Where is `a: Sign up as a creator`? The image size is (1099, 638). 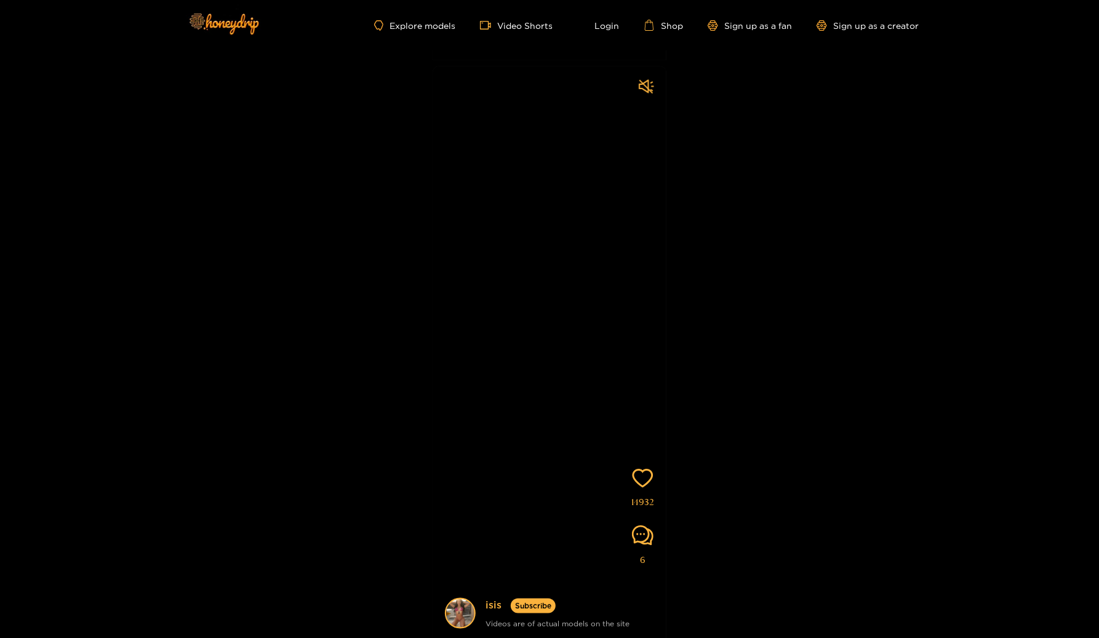
a: Sign up as a creator is located at coordinates (868, 25).